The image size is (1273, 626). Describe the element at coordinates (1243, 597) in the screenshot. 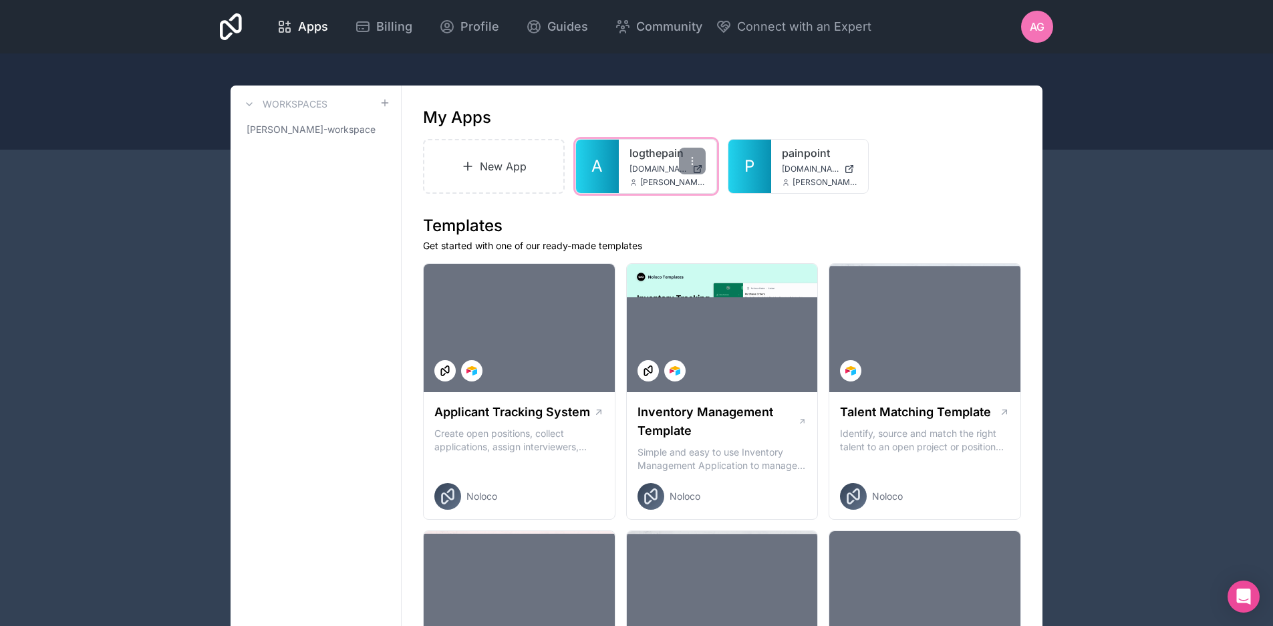

I see `div: Open Intercom Messenger` at that location.